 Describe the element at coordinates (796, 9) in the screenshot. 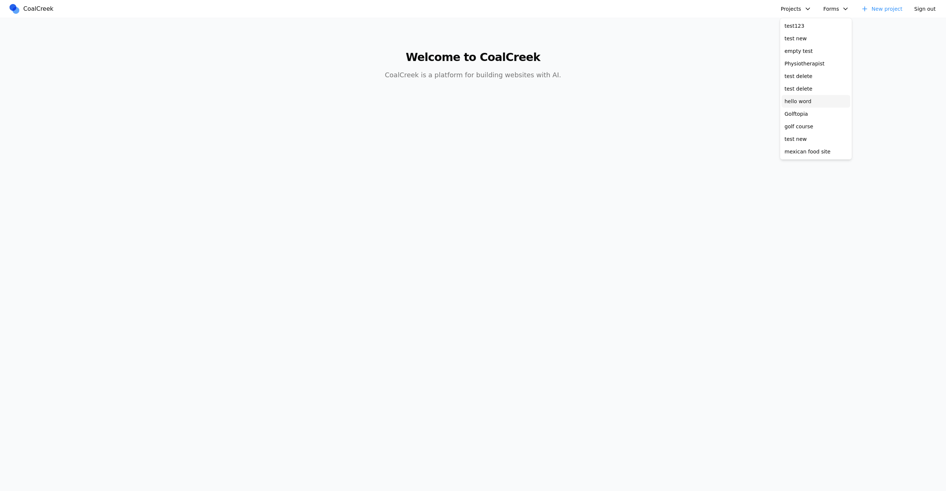

I see `button: Projects` at that location.